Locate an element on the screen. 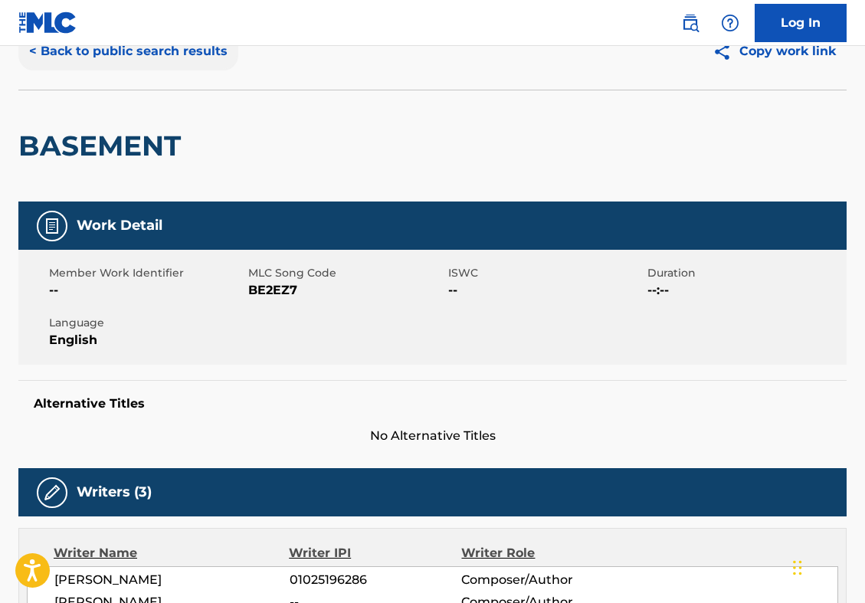 This screenshot has width=865, height=603. span: No Alternative Titles is located at coordinates (432, 436).